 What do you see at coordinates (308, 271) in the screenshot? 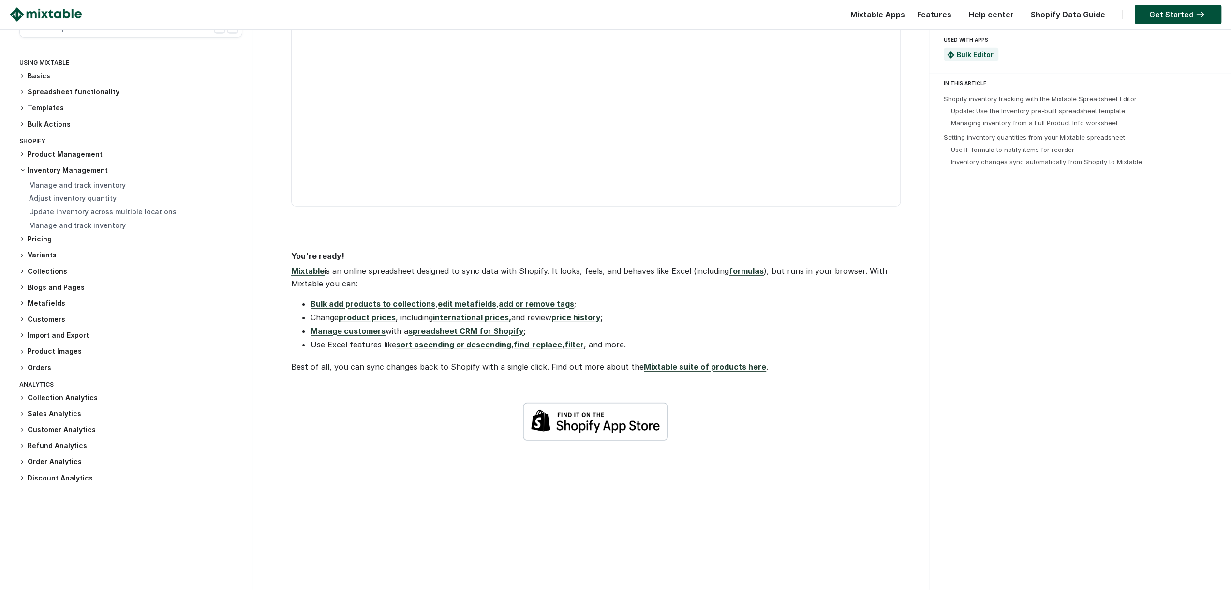
I see `a: Mixtable` at bounding box center [308, 271].